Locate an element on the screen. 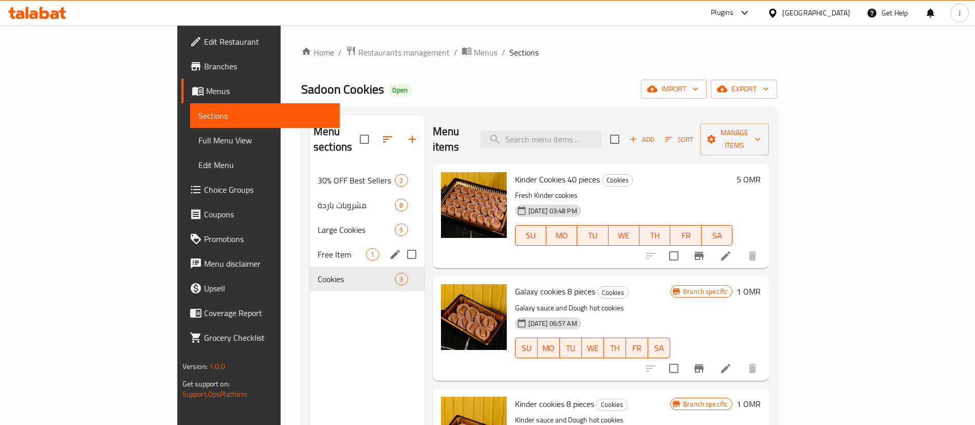  button: SA is located at coordinates (659, 348).